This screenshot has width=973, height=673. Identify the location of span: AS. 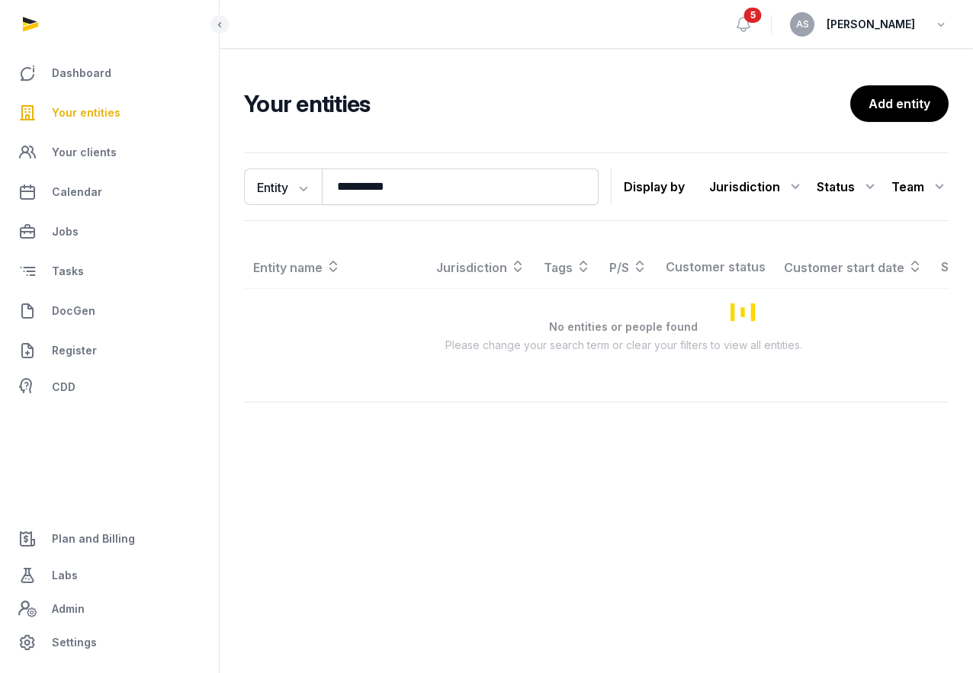
(802, 24).